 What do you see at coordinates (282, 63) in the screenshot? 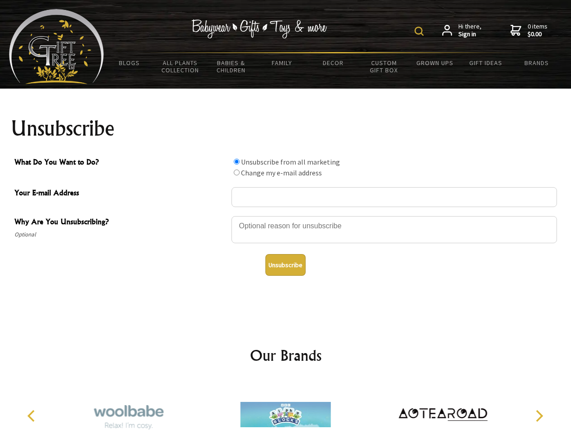
I see `a: Family` at bounding box center [282, 63].